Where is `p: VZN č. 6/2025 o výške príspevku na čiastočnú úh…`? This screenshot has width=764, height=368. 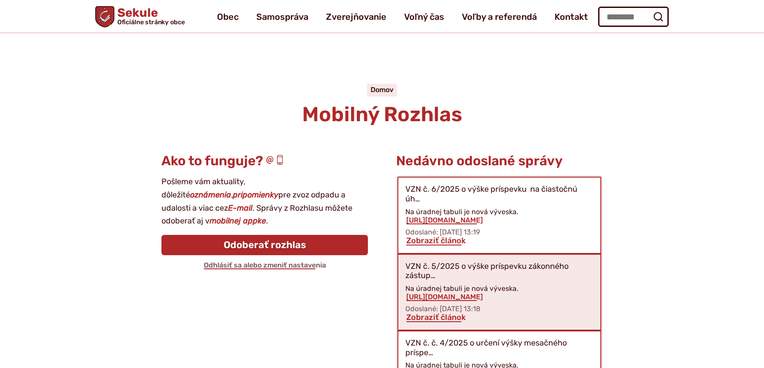
p: VZN č. 6/2025 o výške príspevku na čiastočnú úh… is located at coordinates (499, 194).